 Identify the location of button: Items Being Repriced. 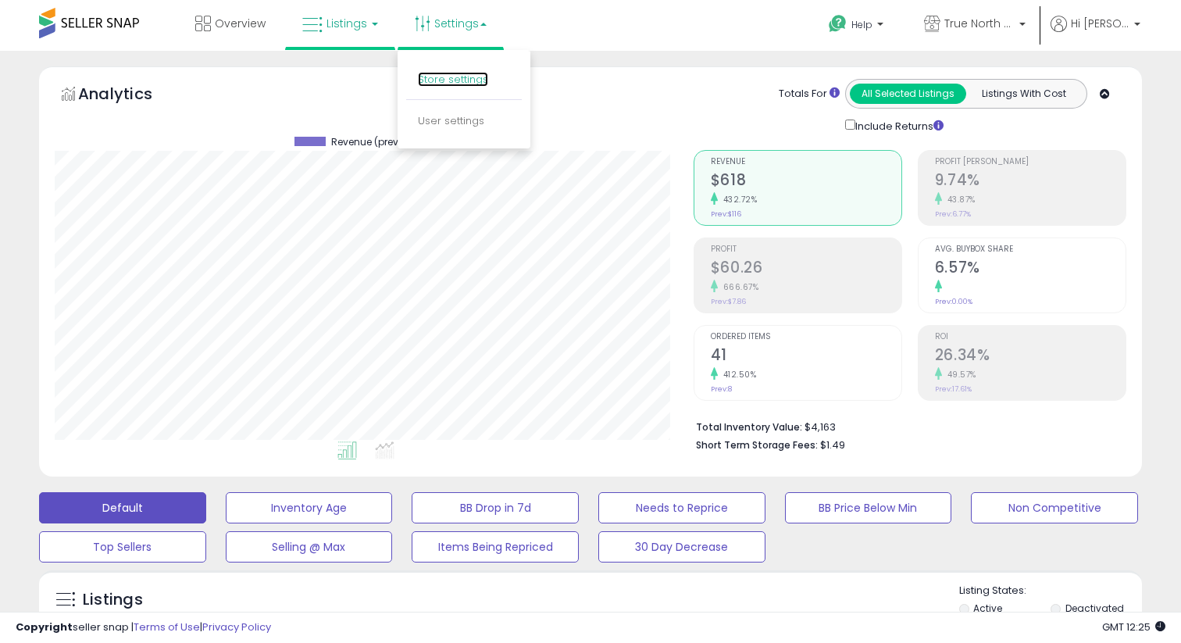
(495, 547).